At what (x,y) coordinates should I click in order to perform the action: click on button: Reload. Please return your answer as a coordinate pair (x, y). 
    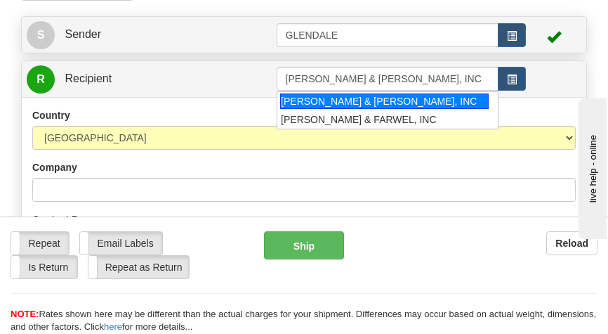
    Looking at the image, I should click on (572, 243).